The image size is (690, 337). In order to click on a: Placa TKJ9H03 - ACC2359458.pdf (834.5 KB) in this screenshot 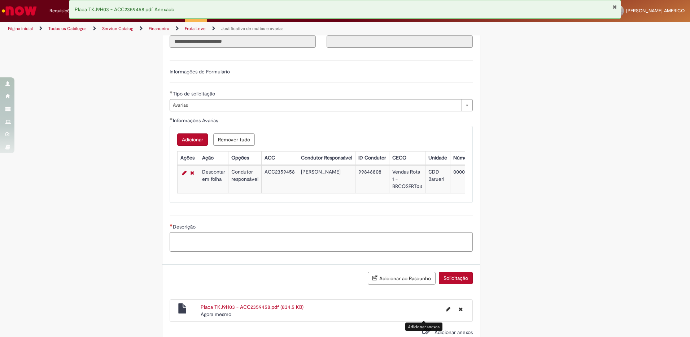, I will do `click(252, 307)`.